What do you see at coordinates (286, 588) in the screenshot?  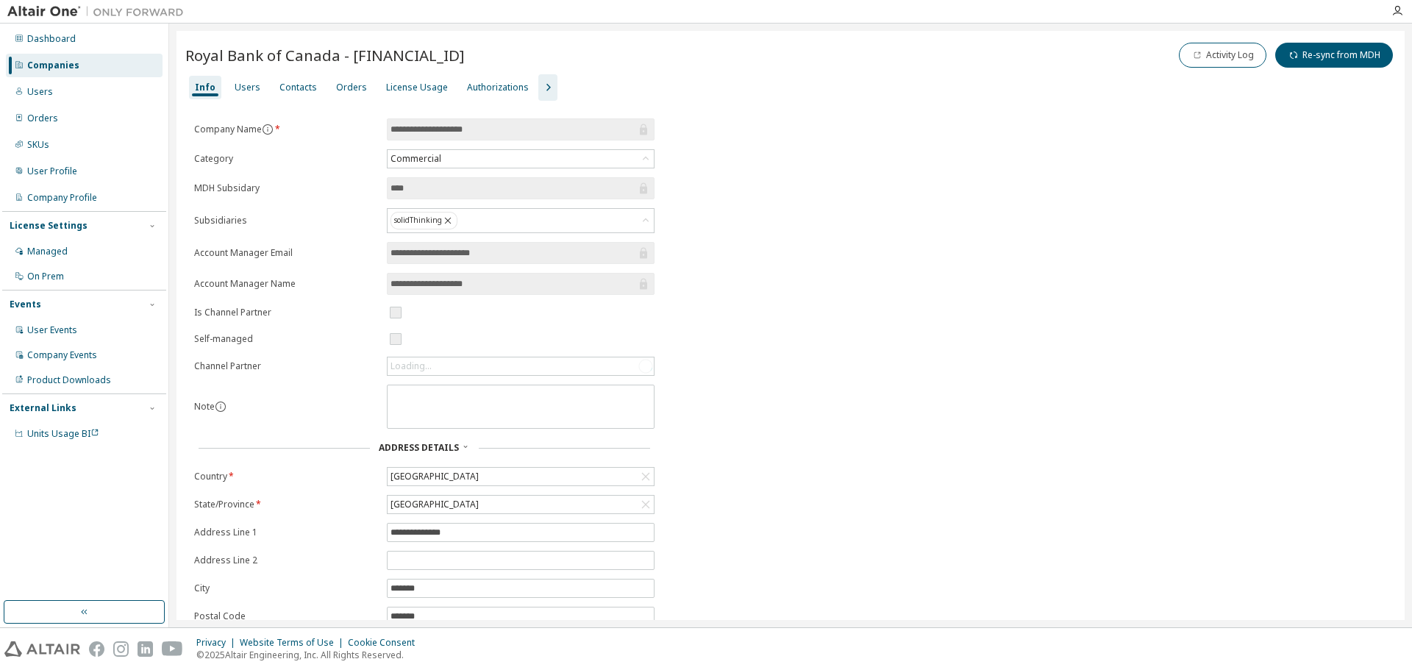 I see `label: City` at bounding box center [286, 588].